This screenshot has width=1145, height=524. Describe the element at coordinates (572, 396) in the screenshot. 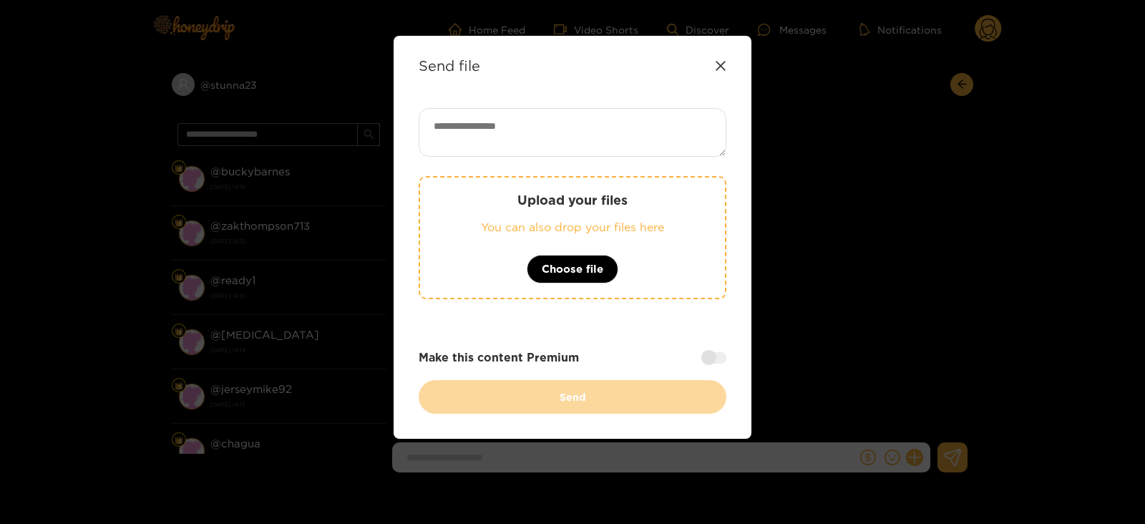

I see `button: Send` at that location.